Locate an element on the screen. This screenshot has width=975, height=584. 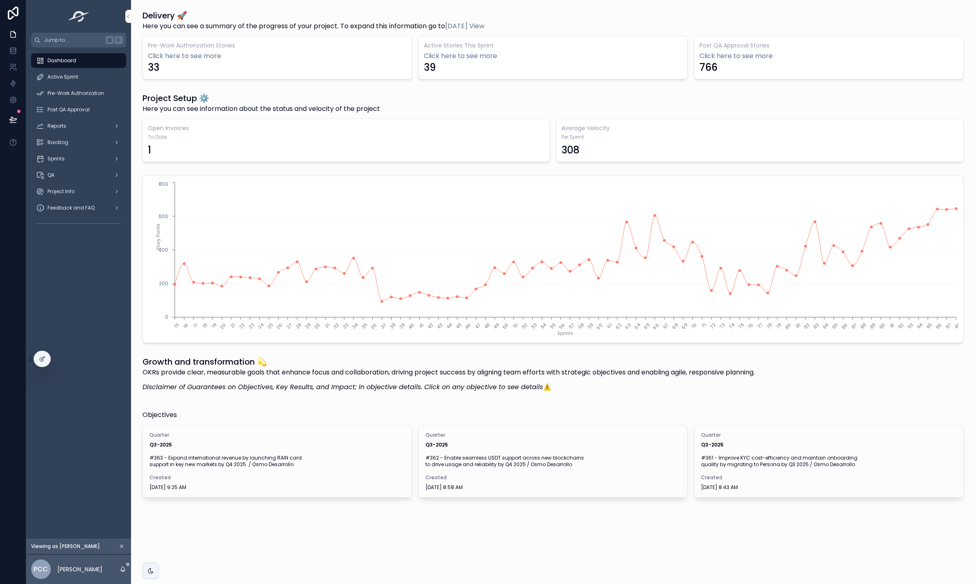
text: 71 is located at coordinates (704, 326).